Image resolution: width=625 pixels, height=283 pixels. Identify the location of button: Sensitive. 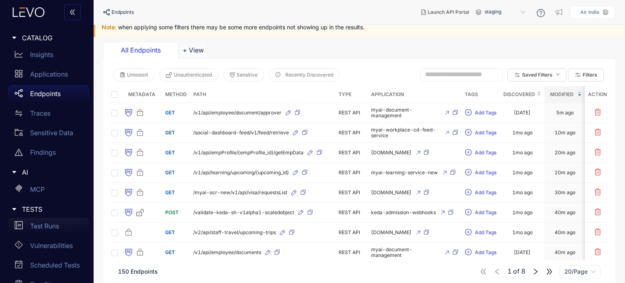
(244, 75).